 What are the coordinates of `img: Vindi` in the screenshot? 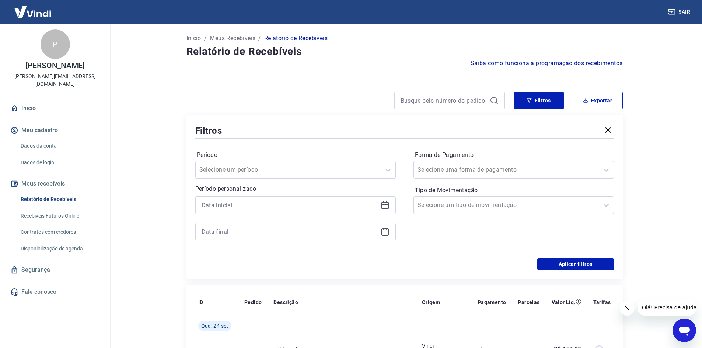 It's located at (33, 11).